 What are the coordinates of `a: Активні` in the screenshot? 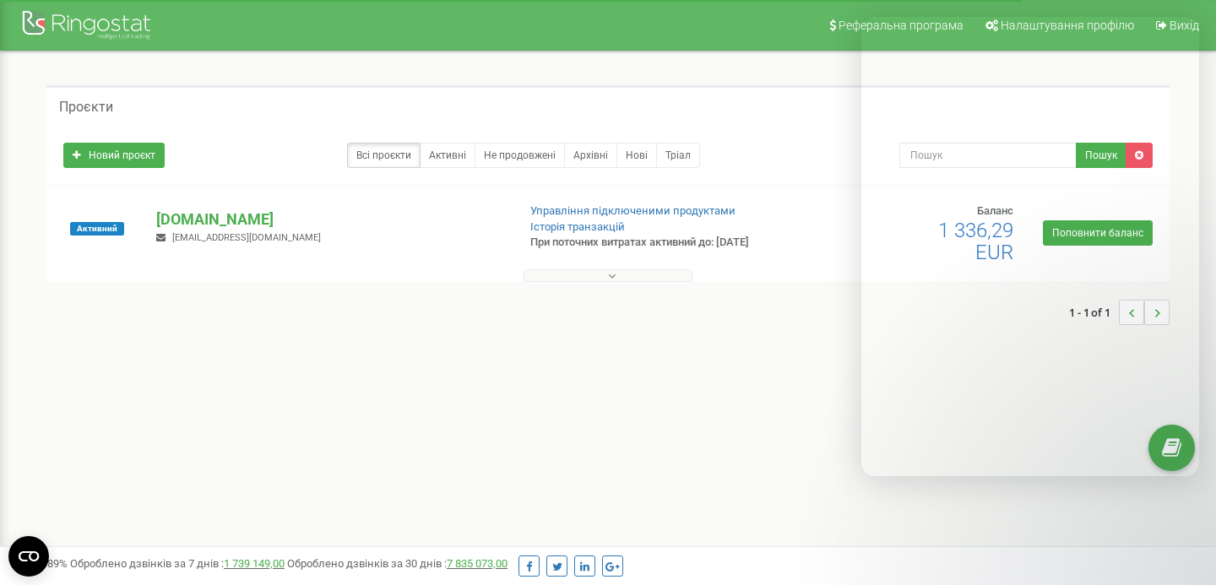 It's located at (448, 155).